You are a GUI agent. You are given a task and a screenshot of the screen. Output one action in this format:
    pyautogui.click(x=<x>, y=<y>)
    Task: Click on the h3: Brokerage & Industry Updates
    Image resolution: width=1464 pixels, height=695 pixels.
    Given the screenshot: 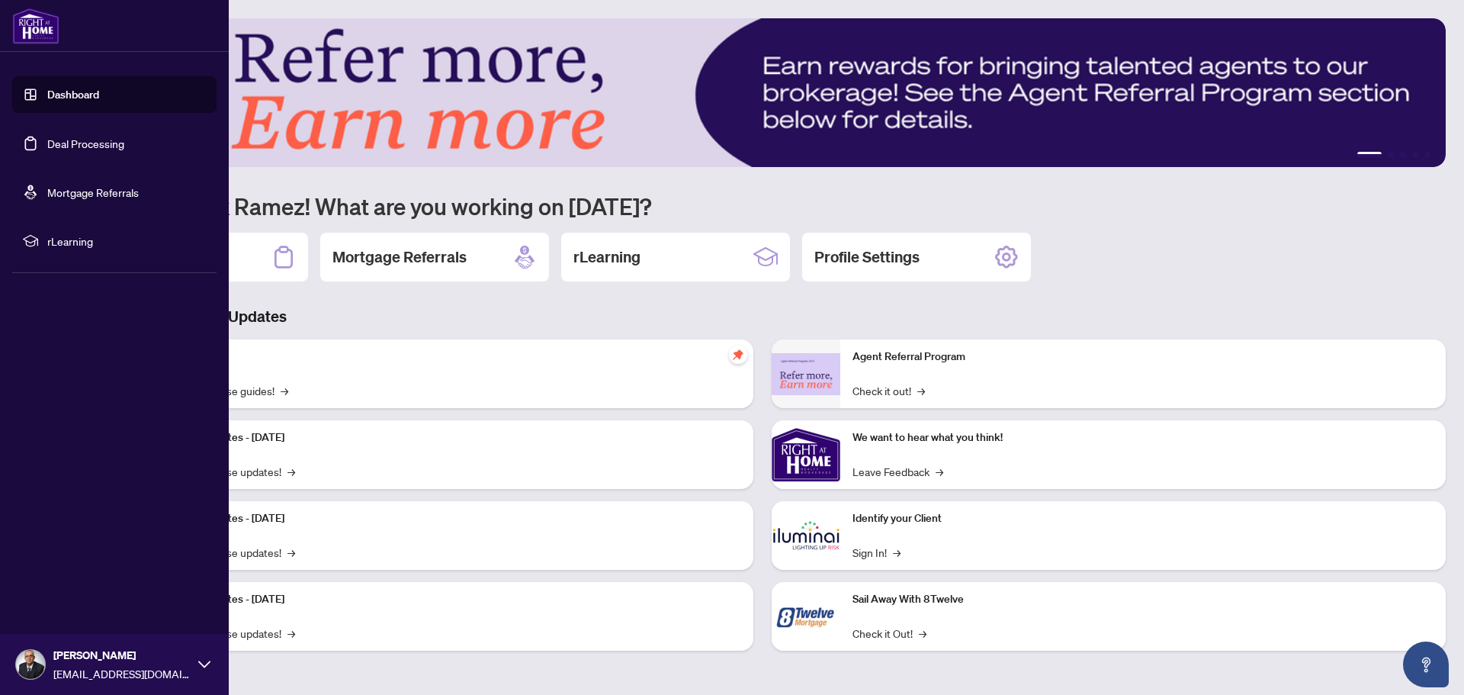 What is the action you would take?
    pyautogui.click(x=762, y=316)
    